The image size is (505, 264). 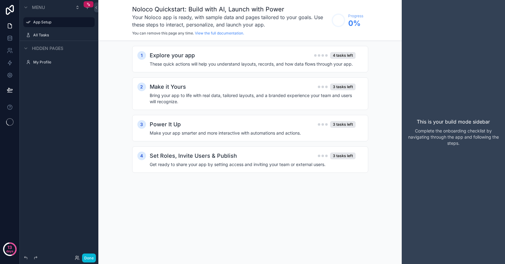 What do you see at coordinates (230, 21) in the screenshot?
I see `h3: Your Noloco app is ready, with sample data and pages tailored to your goals. Use these steps to i...` at bounding box center [230, 21].